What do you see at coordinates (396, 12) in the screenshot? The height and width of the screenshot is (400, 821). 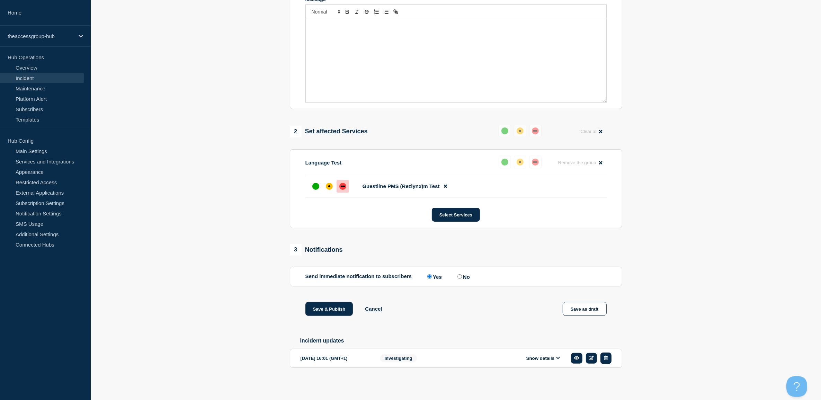 I see `button: Toggle link` at bounding box center [396, 12].